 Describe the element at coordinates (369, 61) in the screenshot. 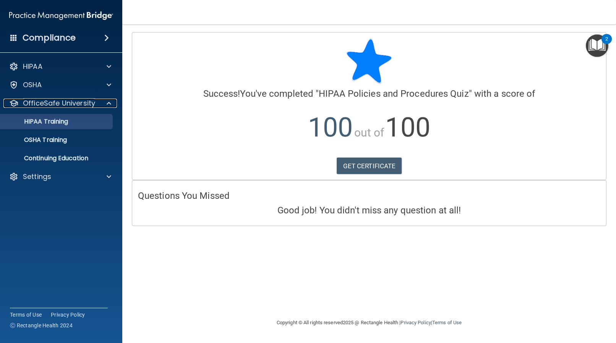

I see `img: blue-star-rounded.9d042014.png` at that location.